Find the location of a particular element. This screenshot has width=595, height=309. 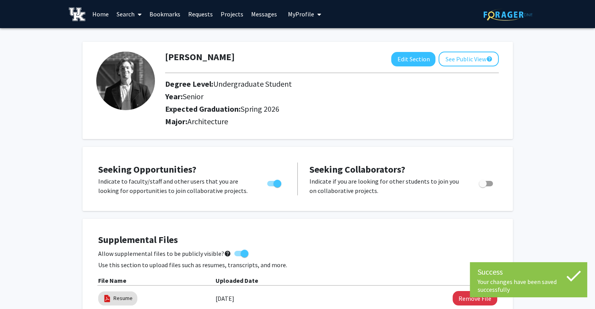

img: Profile Picture is located at coordinates (126, 81).